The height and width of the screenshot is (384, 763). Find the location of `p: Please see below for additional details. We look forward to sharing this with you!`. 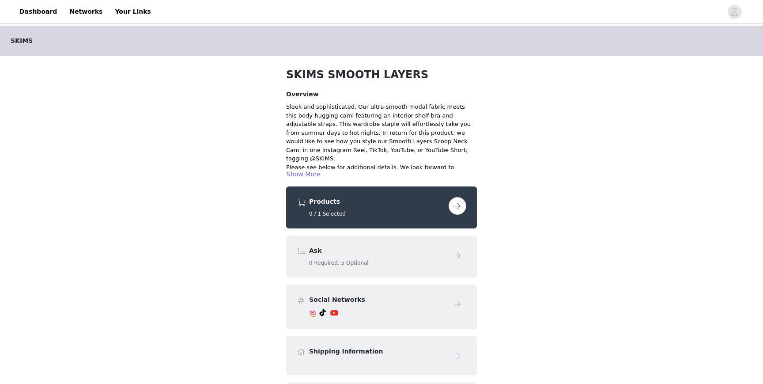

p: Please see below for additional details. We look forward to sharing this with you! is located at coordinates (381, 171).